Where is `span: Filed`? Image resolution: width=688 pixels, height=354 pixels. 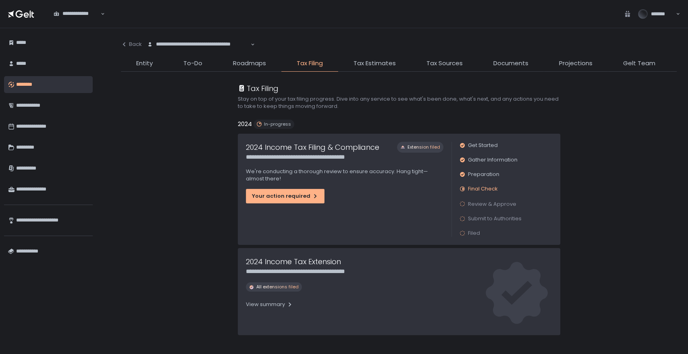 span: Filed is located at coordinates (474, 233).